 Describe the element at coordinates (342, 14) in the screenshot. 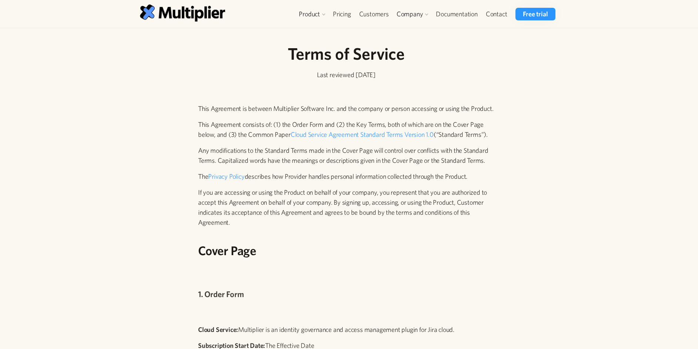

I see `a: Pricing` at that location.